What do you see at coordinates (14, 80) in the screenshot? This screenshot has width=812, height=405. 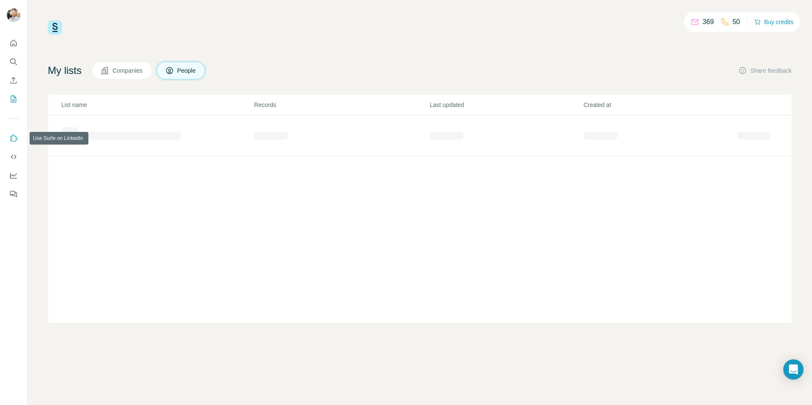 I see `button: Enrich CSV` at bounding box center [14, 80].